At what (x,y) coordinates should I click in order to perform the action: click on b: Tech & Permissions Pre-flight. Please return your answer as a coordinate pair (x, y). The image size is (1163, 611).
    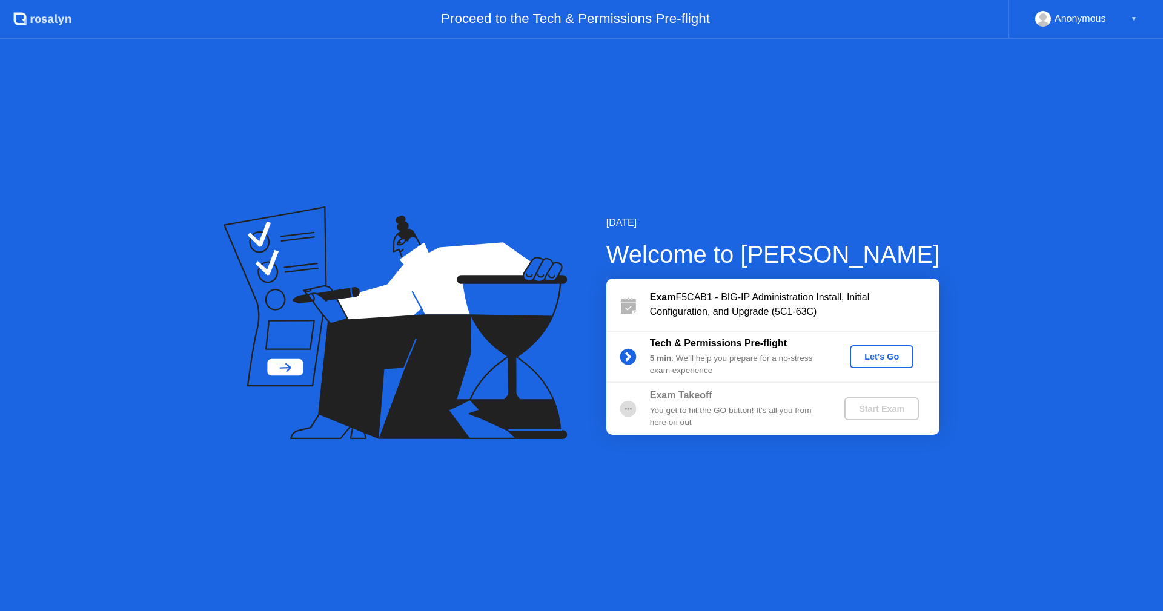
    Looking at the image, I should click on (719, 343).